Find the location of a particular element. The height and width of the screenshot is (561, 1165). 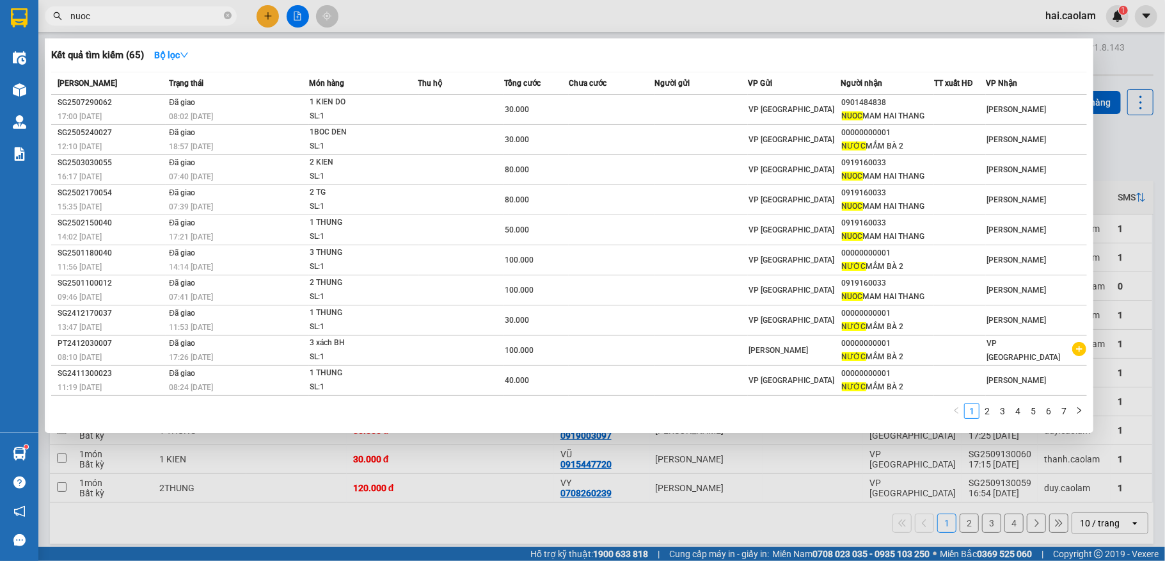

li: 4 is located at coordinates (1018, 411).